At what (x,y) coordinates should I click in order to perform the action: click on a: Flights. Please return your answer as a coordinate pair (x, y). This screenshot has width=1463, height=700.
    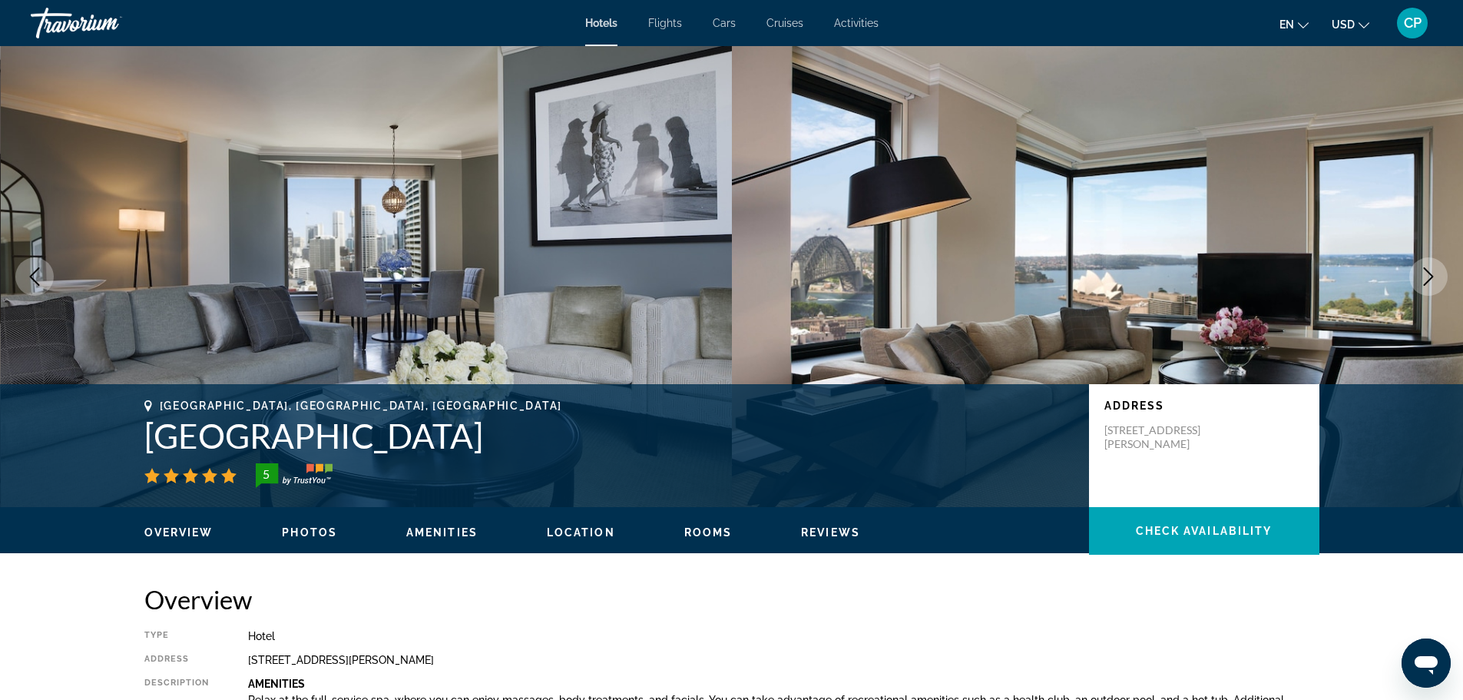
    Looking at the image, I should click on (665, 23).